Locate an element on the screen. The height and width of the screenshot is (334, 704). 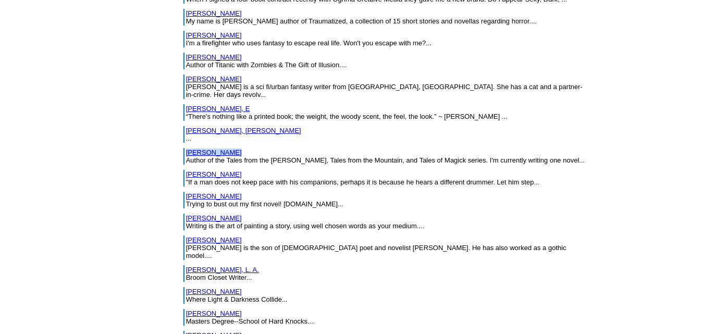
font: Writing is the art of painting a story, using well chosen words as your medium.... is located at coordinates (305, 226).